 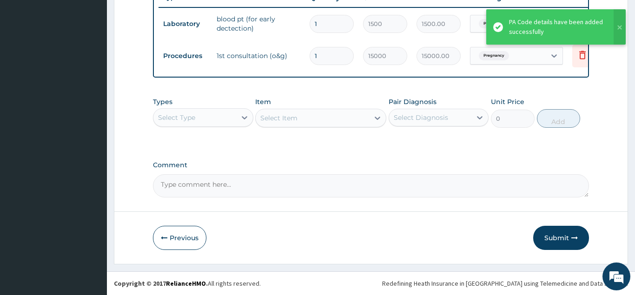 I want to click on img: d_794563401_company_1708531726252_794563401, so click(x=27, y=58).